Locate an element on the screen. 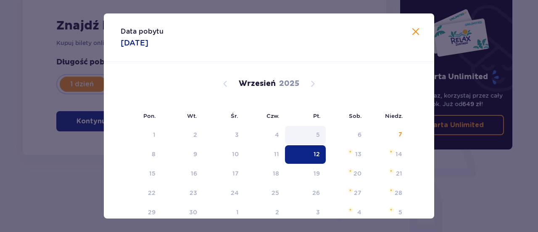 Image resolution: width=538 pixels, height=232 pixels. td: Not available. piątek, 5 września 2025 is located at coordinates (305, 135).